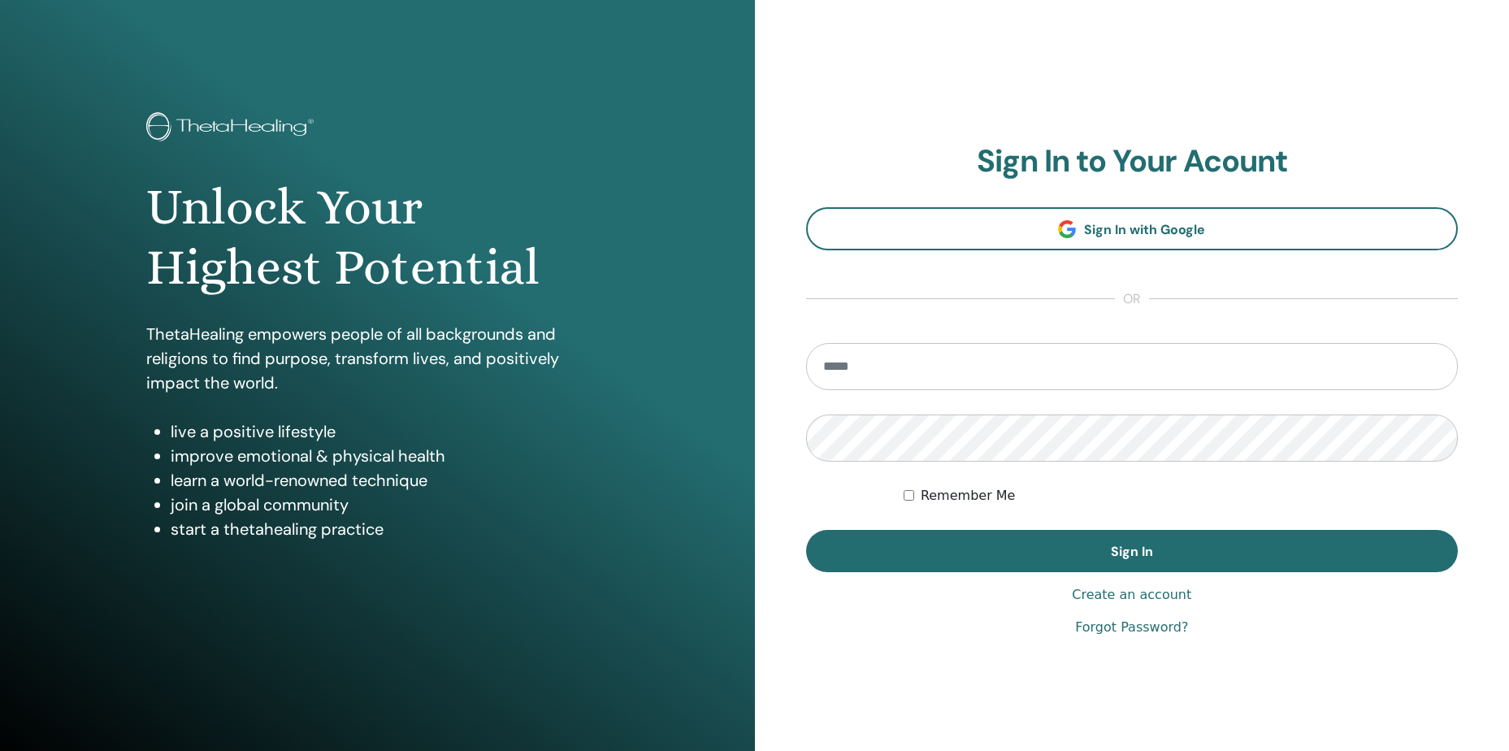 The image size is (1509, 751). What do you see at coordinates (1131, 627) in the screenshot?
I see `a: Forgot Password?` at bounding box center [1131, 627].